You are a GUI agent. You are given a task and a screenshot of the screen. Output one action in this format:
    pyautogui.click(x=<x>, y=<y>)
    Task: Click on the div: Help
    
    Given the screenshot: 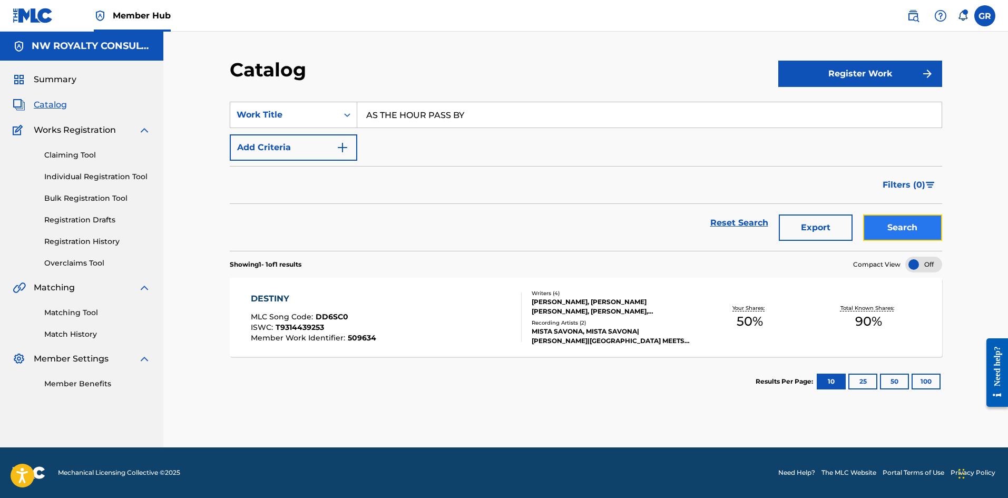 What is the action you would take?
    pyautogui.click(x=940, y=16)
    